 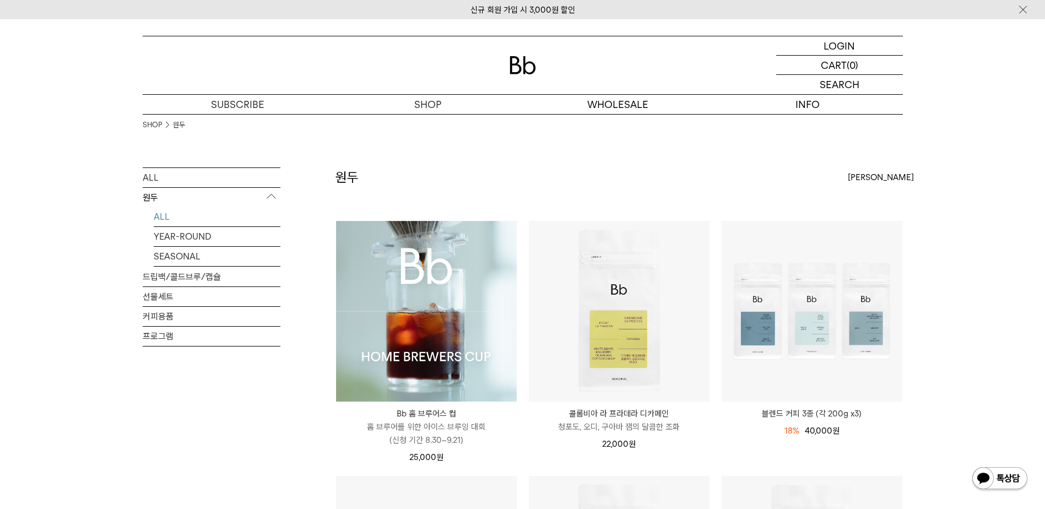 What do you see at coordinates (523, 65) in the screenshot?
I see `img: 로고` at bounding box center [523, 65].